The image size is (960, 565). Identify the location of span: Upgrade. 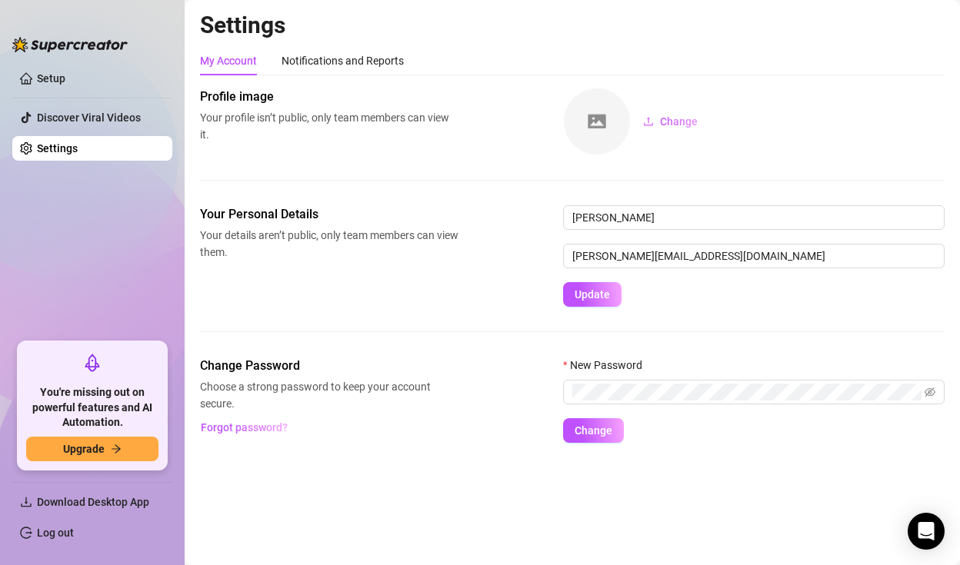
(84, 449).